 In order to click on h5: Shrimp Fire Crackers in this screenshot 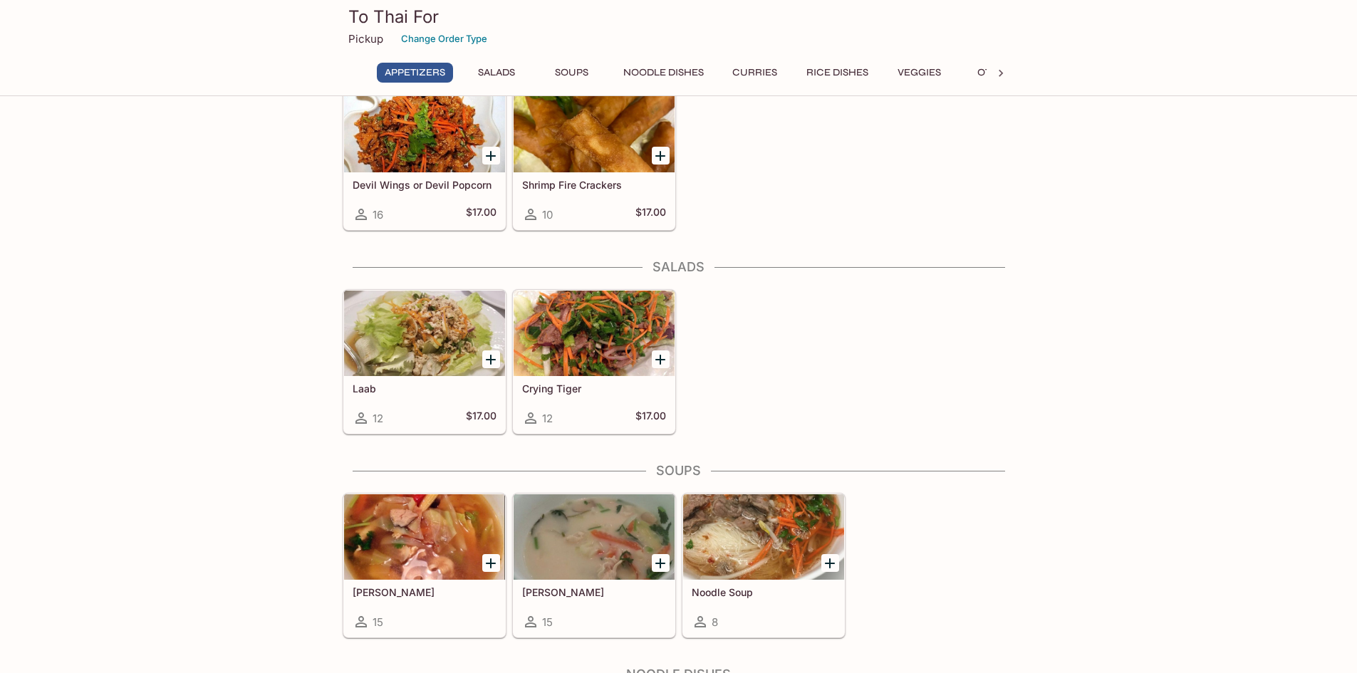, I will do `click(594, 185)`.